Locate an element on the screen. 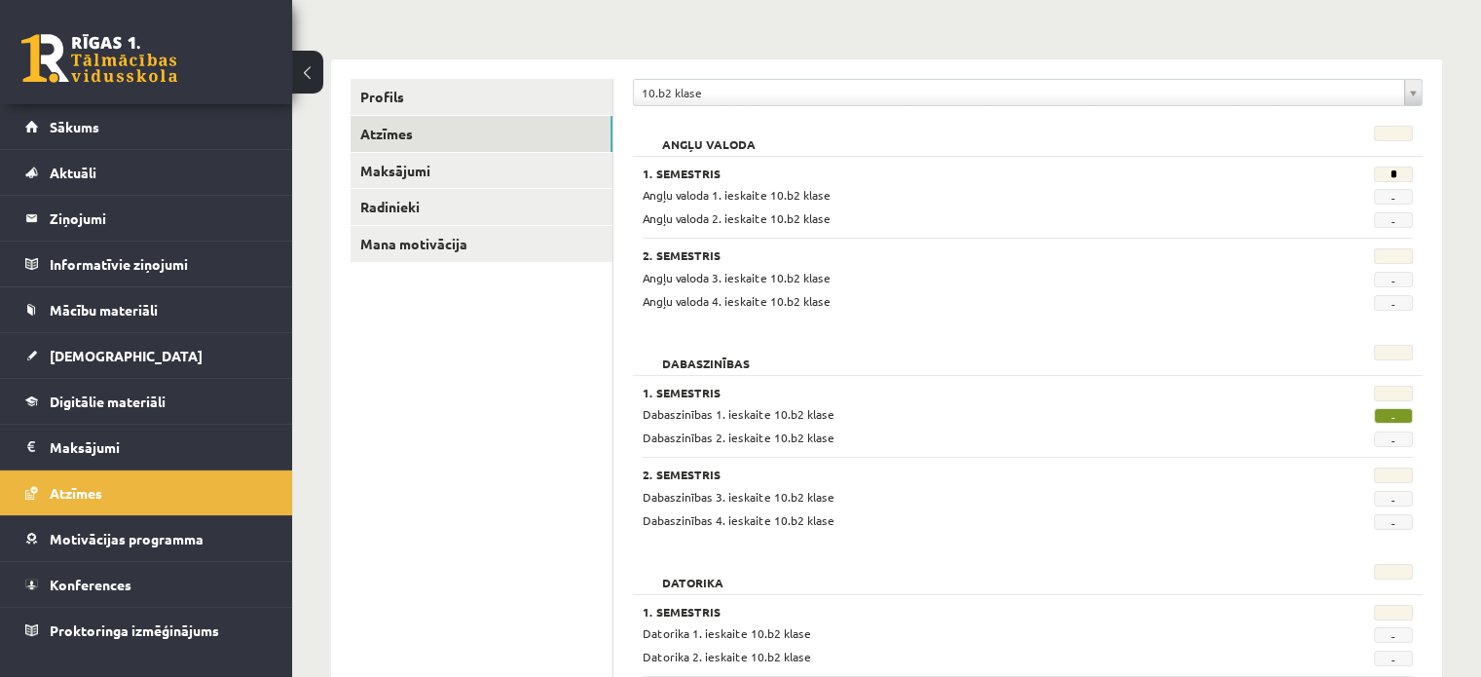  span: Proktoringa izmēģinājums is located at coordinates (134, 630).